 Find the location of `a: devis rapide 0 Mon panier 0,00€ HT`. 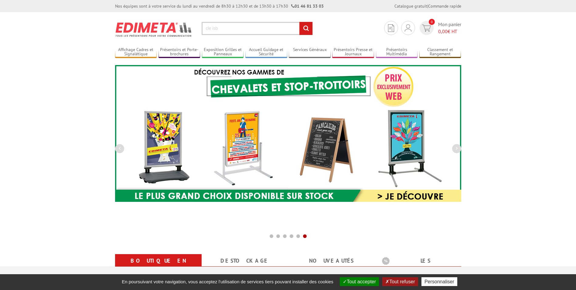

a: devis rapide 0 Mon panier 0,00€ HT is located at coordinates (440, 28).